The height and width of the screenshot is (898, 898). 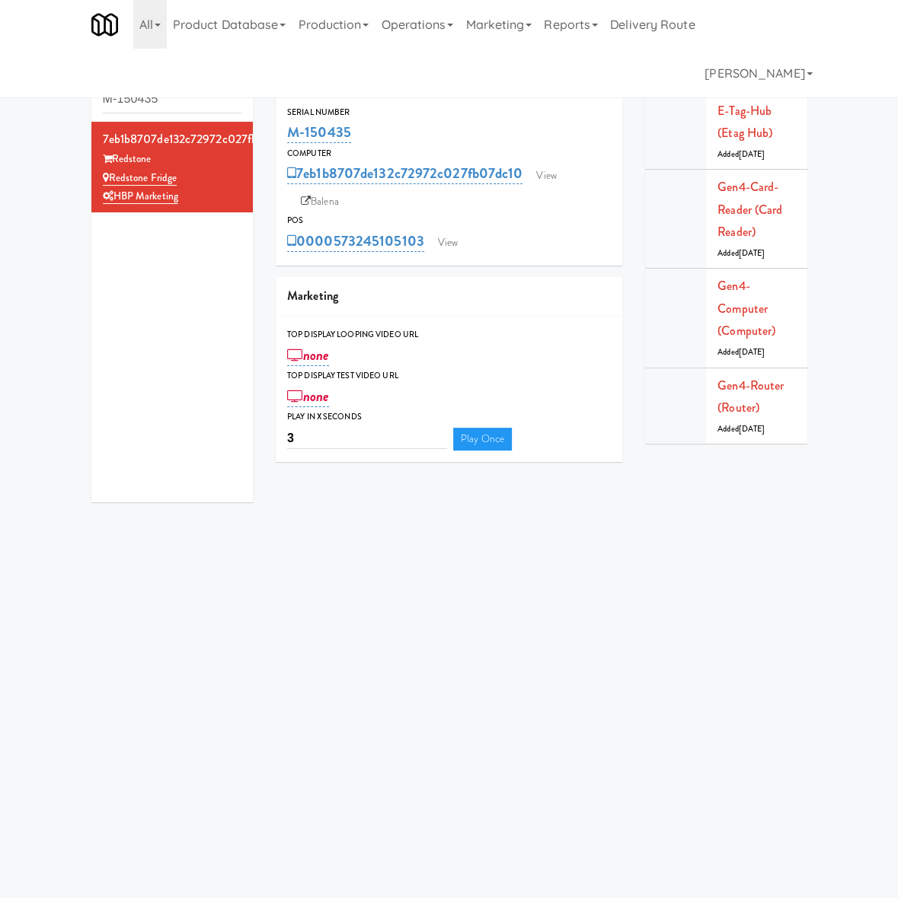 What do you see at coordinates (750, 397) in the screenshot?
I see `a: Gen4-router (Router)` at bounding box center [750, 397].